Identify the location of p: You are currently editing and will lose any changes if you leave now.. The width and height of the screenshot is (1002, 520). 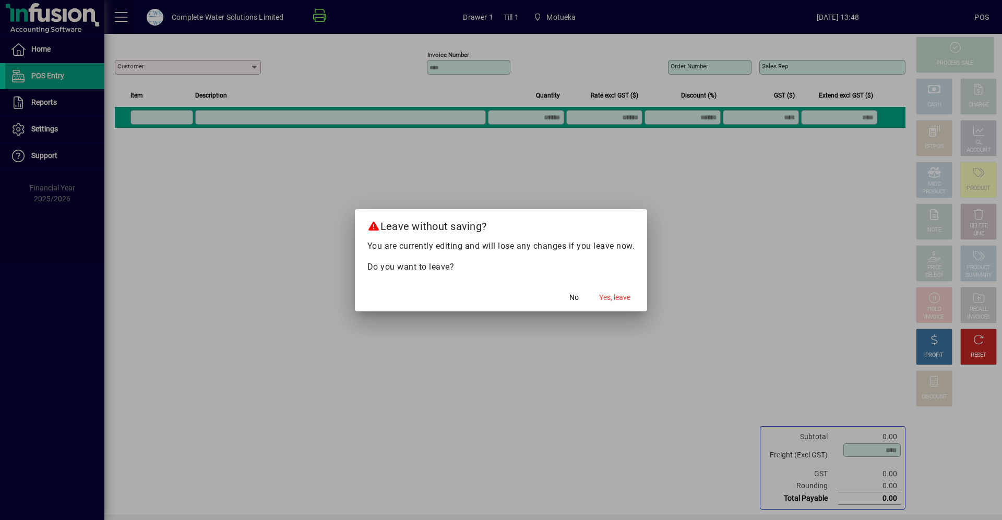
(501, 246).